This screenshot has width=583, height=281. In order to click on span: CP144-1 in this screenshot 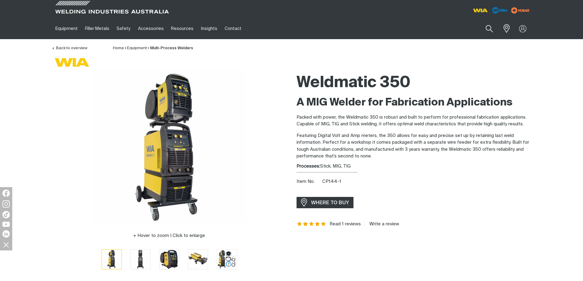, I will do `click(332, 181)`.